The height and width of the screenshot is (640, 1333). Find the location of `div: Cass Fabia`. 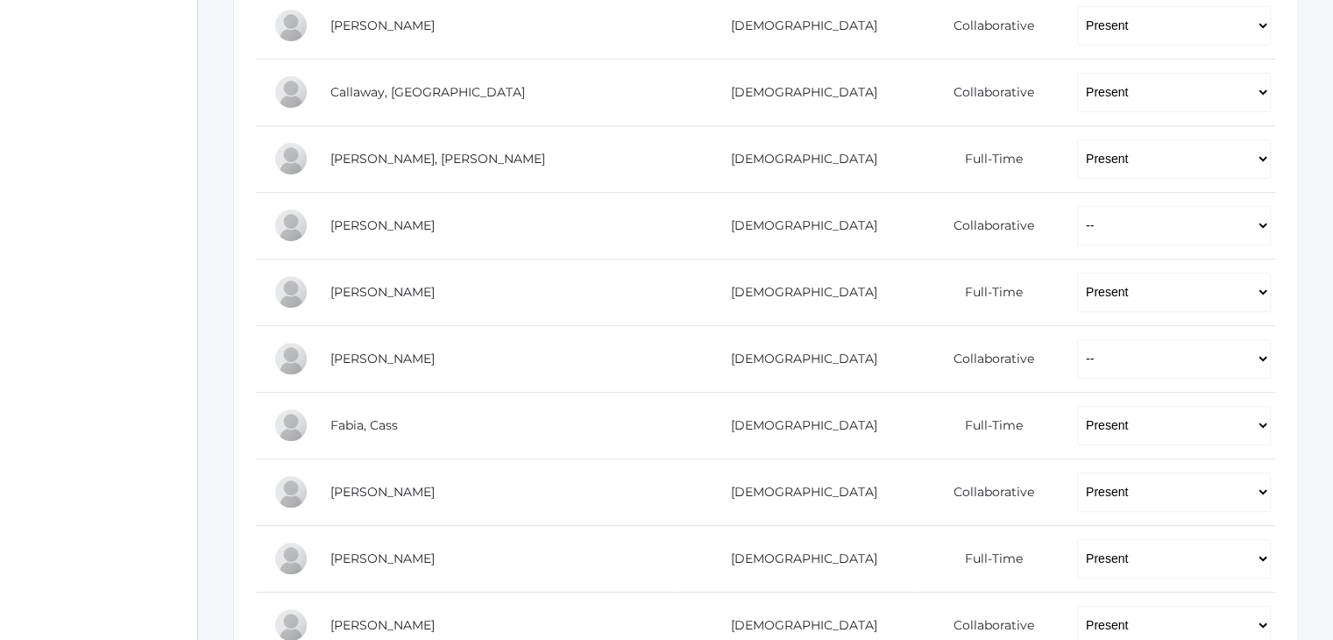

div: Cass Fabia is located at coordinates (291, 425).